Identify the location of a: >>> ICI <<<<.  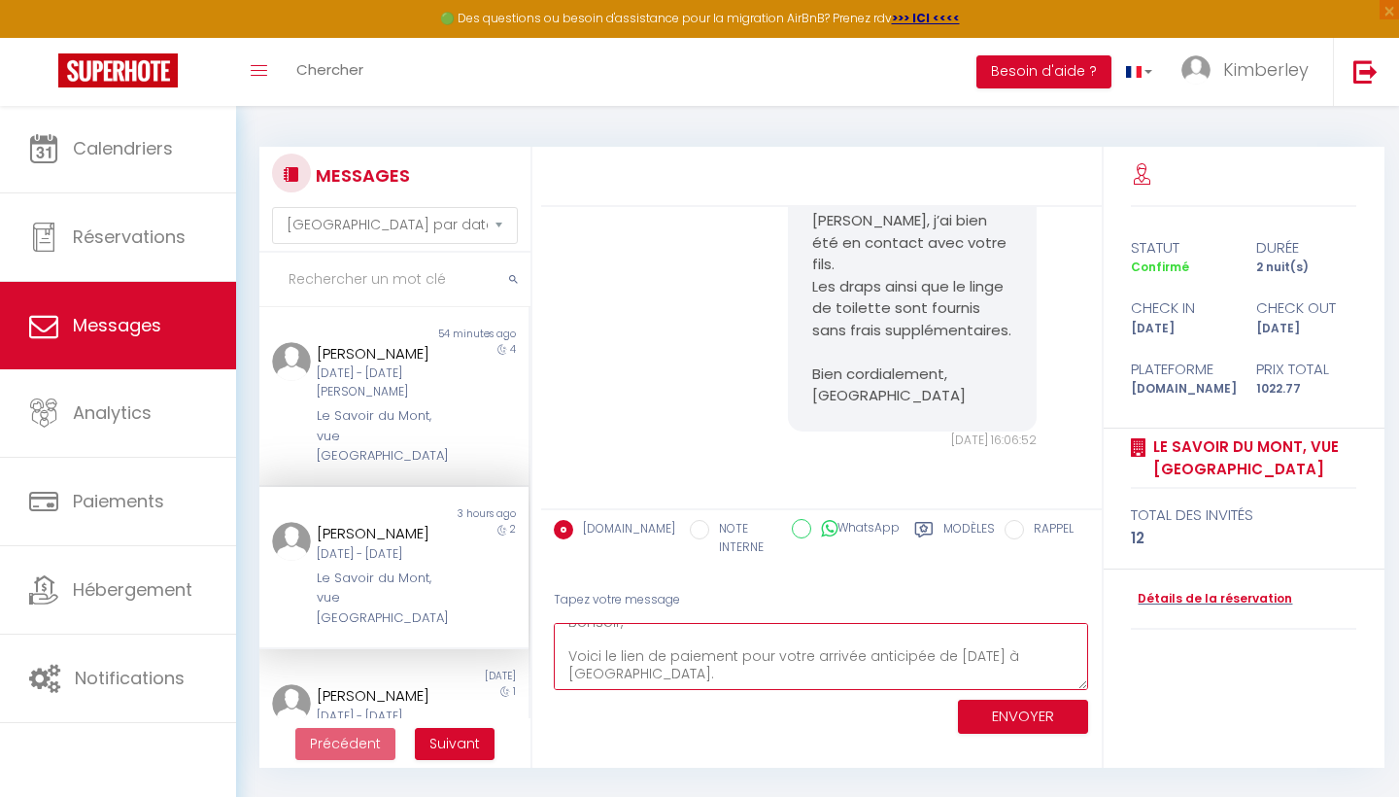
(926, 17).